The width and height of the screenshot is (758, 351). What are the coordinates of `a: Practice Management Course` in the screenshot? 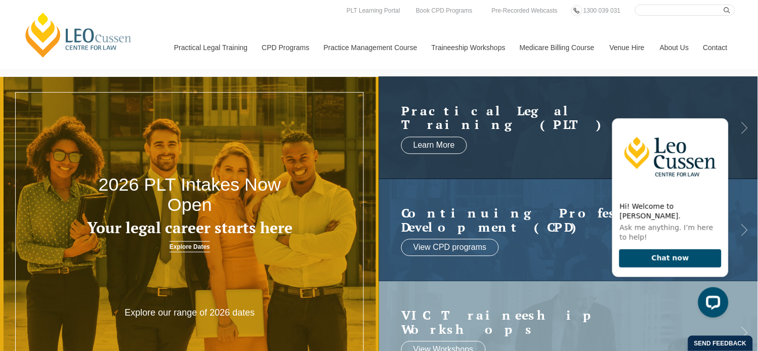 It's located at (370, 48).